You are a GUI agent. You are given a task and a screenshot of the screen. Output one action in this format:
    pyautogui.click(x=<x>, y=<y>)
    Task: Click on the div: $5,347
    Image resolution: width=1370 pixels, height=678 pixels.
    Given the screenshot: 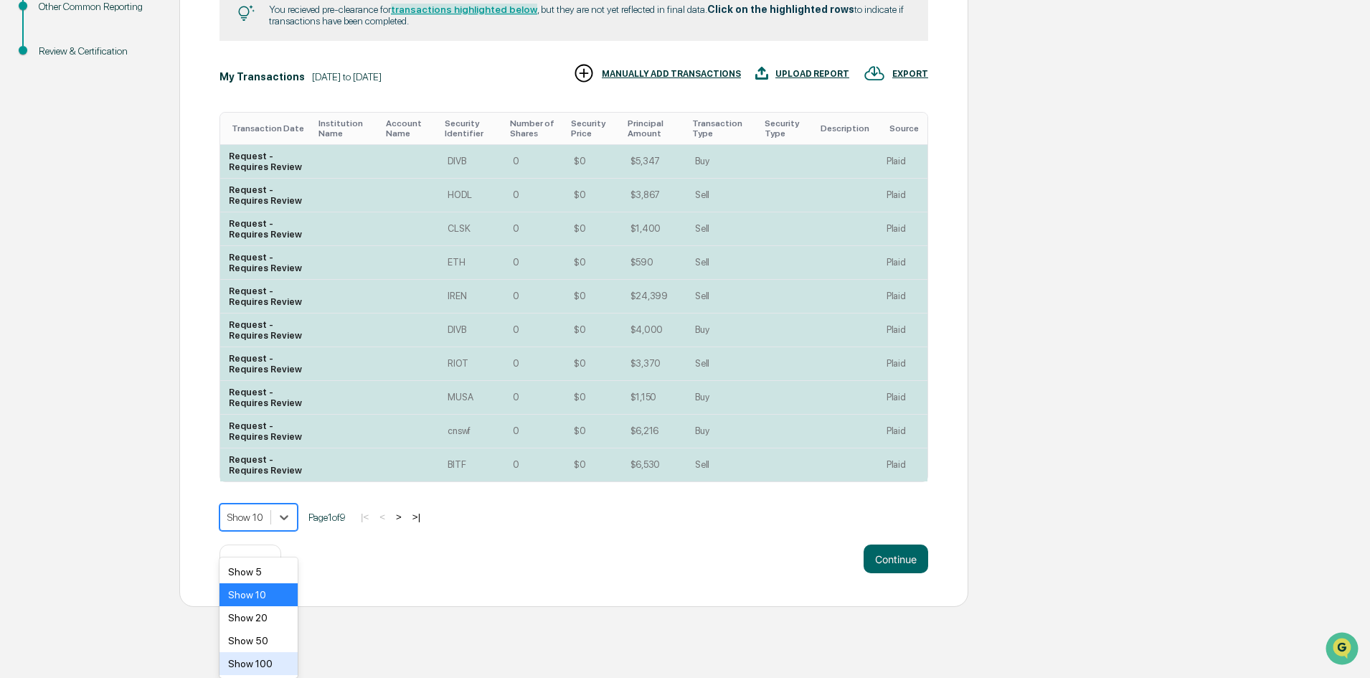 What is the action you would take?
    pyautogui.click(x=645, y=161)
    